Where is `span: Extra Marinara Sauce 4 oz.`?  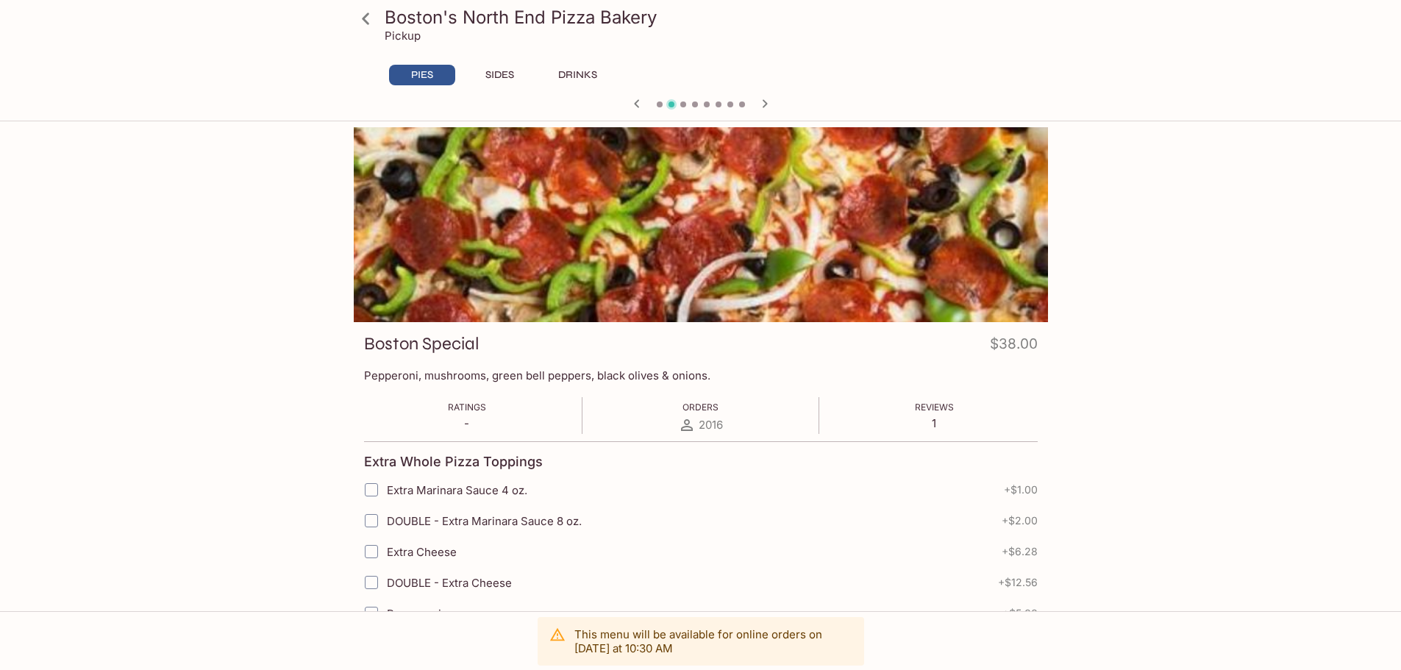 span: Extra Marinara Sauce 4 oz. is located at coordinates (457, 490).